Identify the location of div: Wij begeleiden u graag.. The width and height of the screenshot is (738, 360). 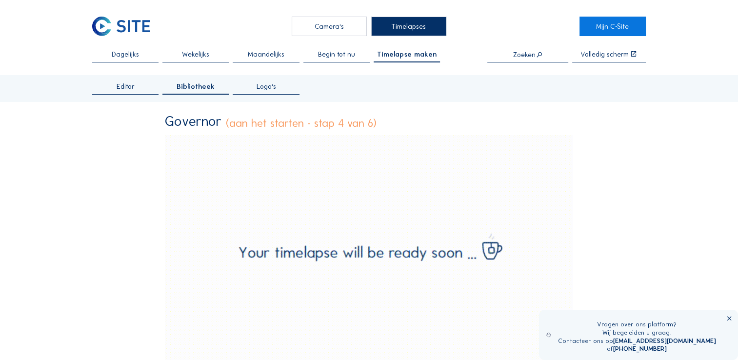
(637, 332).